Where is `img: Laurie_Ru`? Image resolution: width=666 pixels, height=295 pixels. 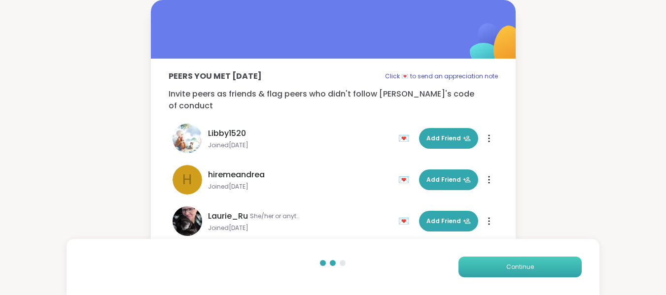
img: Laurie_Ru is located at coordinates (187, 221).